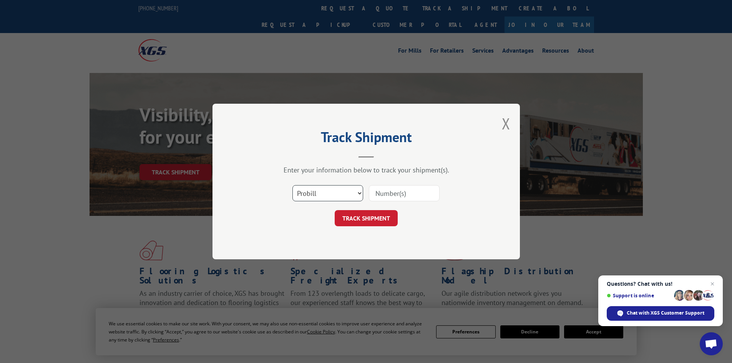 This screenshot has height=363, width=732. I want to click on div: Chat with XGS Customer Support, so click(660, 314).